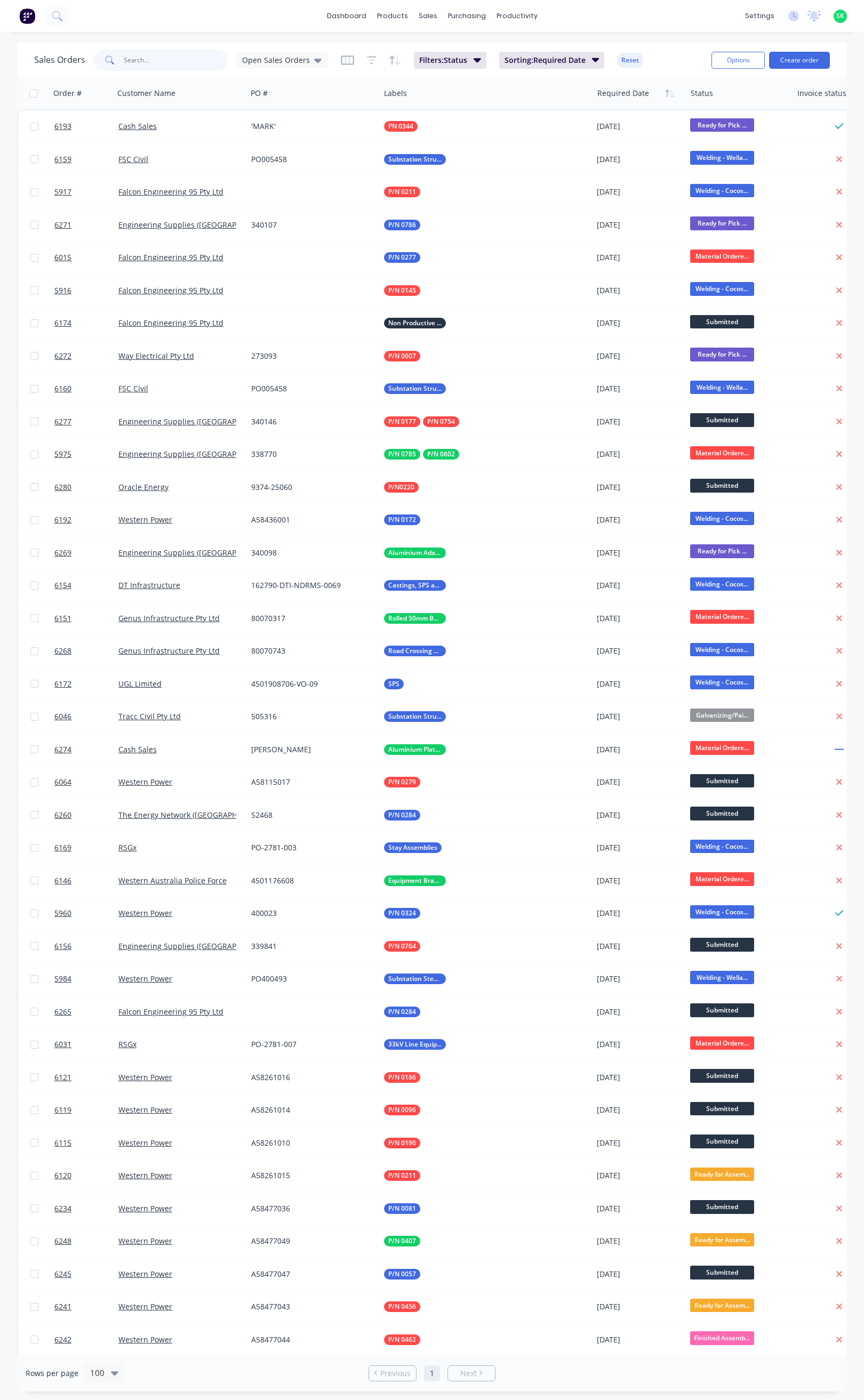 This screenshot has height=1400, width=864. I want to click on span: P/N 0177, so click(402, 422).